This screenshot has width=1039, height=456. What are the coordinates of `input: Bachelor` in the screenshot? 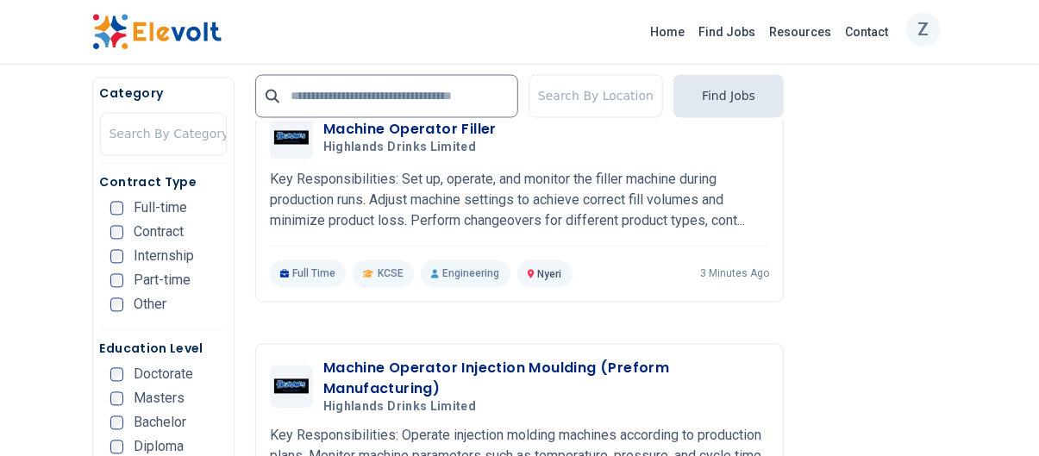 It's located at (117, 423).